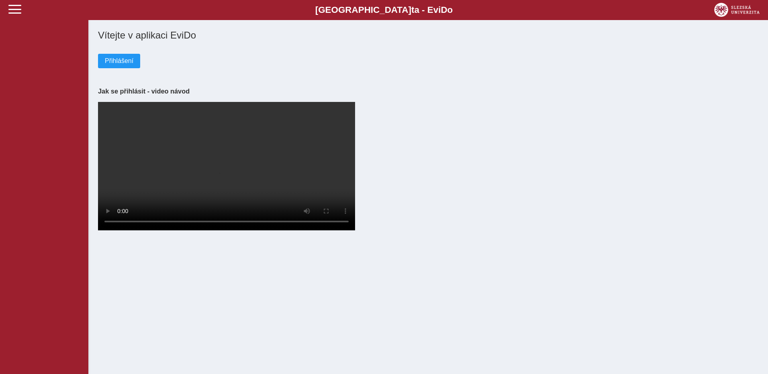  What do you see at coordinates (428, 91) in the screenshot?
I see `h3: Jak se přihlásit - video návod` at bounding box center [428, 91].